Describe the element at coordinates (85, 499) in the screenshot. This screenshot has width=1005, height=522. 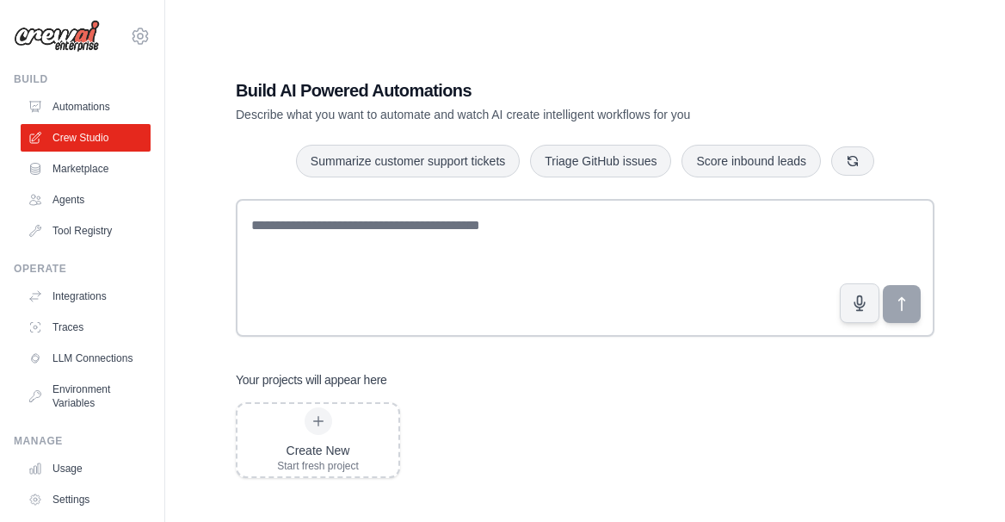
I see `a: Settings` at that location.